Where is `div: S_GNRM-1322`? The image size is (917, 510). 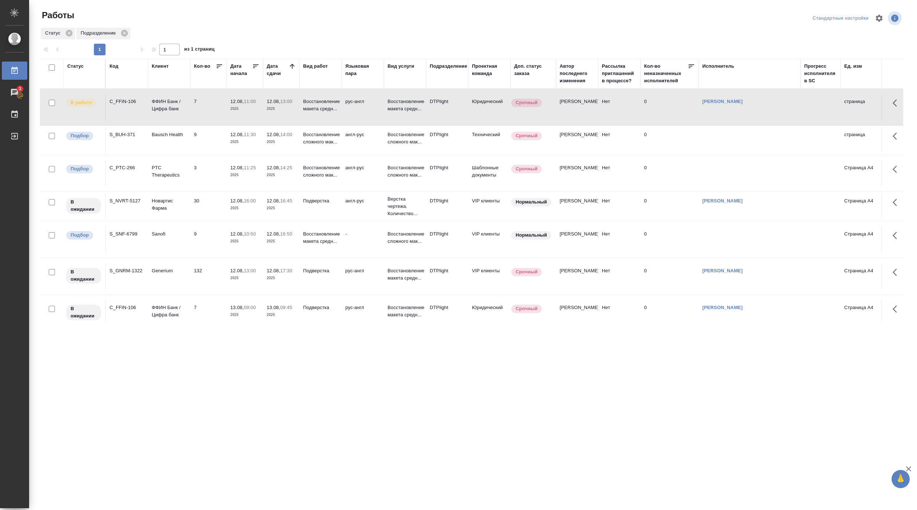
div: S_GNRM-1322 is located at coordinates (127, 271).